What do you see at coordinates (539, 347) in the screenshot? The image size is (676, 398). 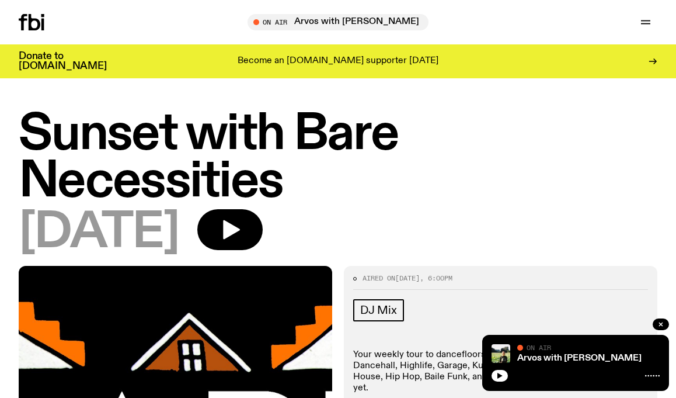 I see `span: On Air` at bounding box center [539, 347].